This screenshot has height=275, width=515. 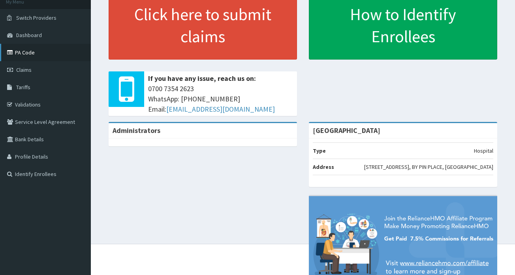 What do you see at coordinates (23, 87) in the screenshot?
I see `span: Tariffs` at bounding box center [23, 87].